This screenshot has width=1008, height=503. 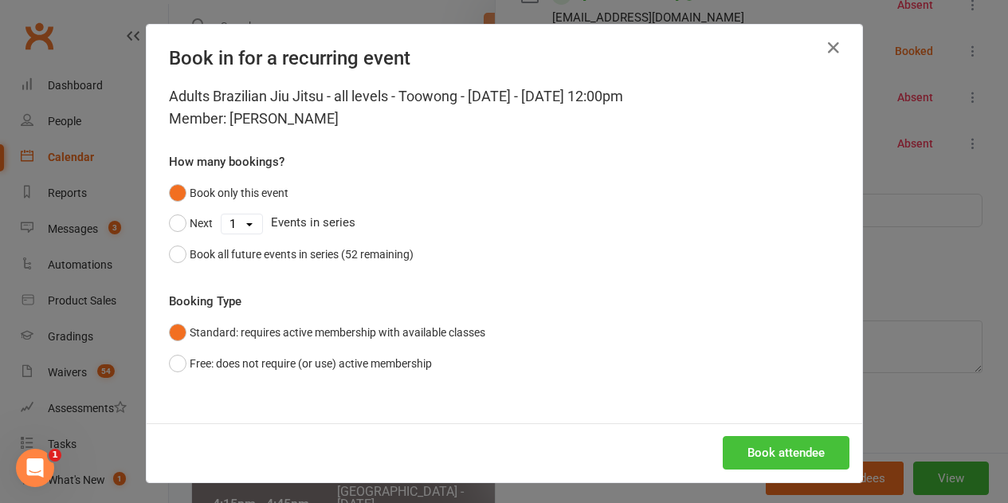 I want to click on button: Free: does not require (or use) active membership, so click(x=300, y=363).